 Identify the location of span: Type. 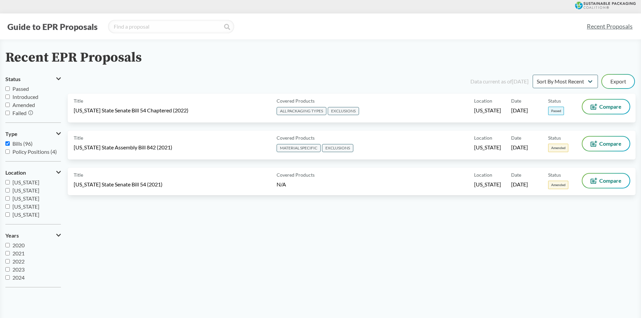
(11, 134).